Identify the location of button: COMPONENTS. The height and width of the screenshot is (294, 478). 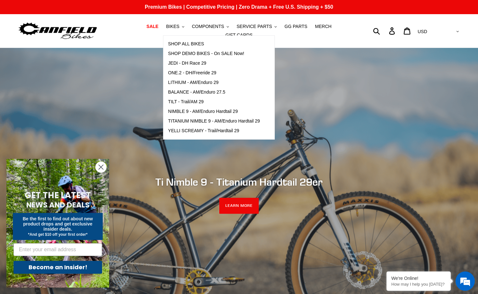
(210, 26).